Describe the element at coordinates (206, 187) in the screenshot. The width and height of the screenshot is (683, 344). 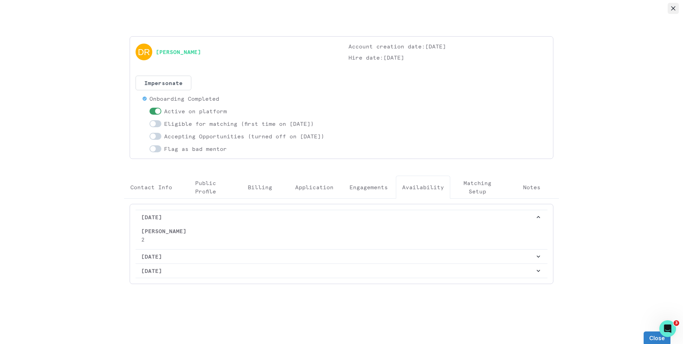
I see `p: Public Profile` at that location.